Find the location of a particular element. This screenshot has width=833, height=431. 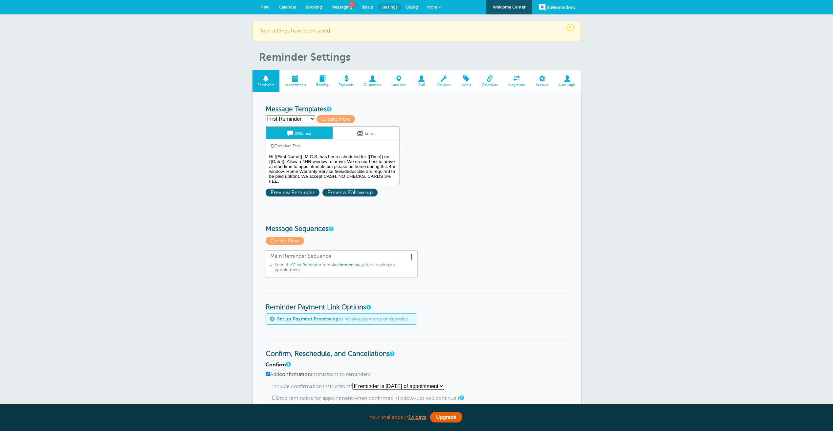

a: This is the wording for your reminder and follow-up messages. You can create multiple templates i... is located at coordinates (328, 109).